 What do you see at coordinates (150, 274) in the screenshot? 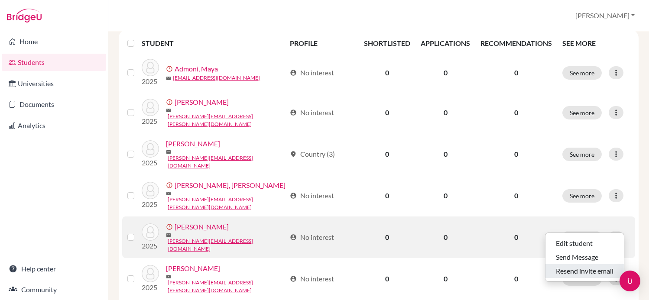
I see `img: Khafif, Edmond` at bounding box center [150, 274].